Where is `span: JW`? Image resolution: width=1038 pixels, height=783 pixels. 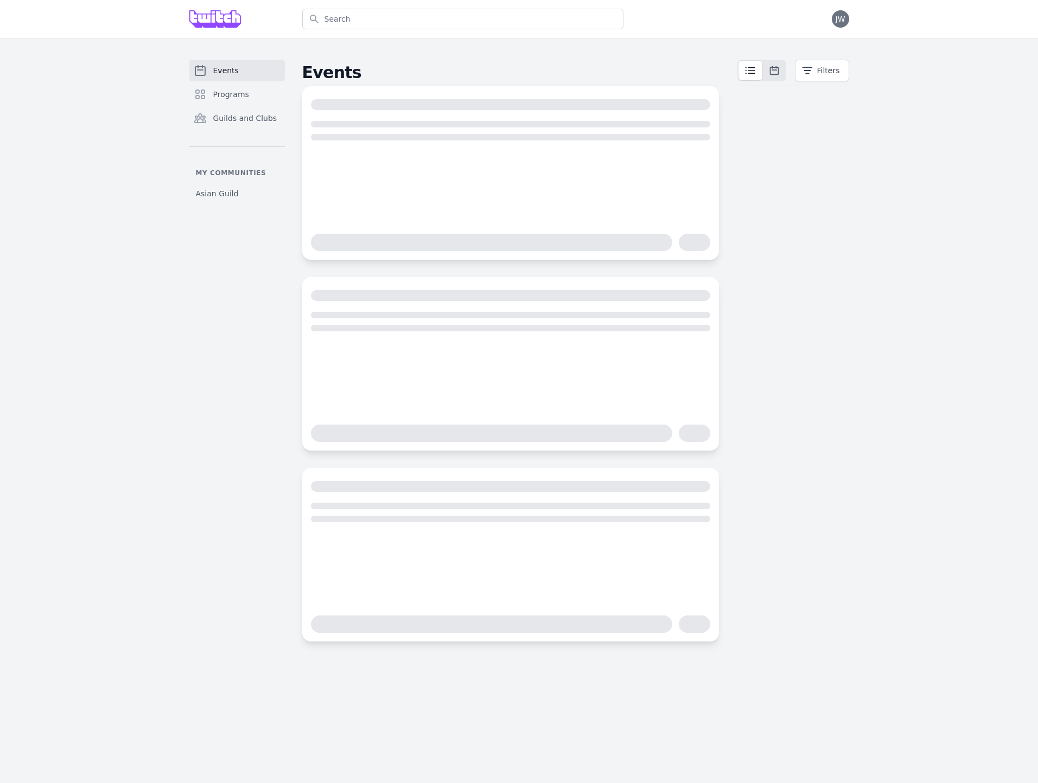
span: JW is located at coordinates (840, 19).